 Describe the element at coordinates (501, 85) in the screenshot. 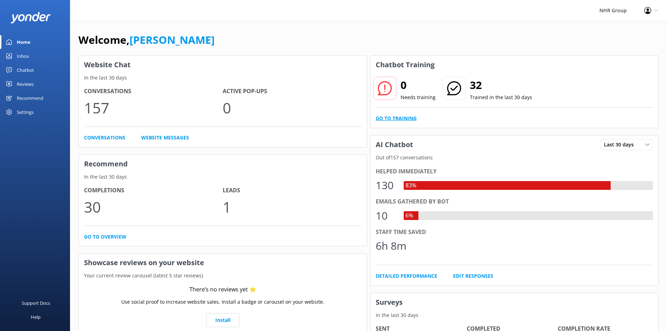

I see `h2: 32` at that location.